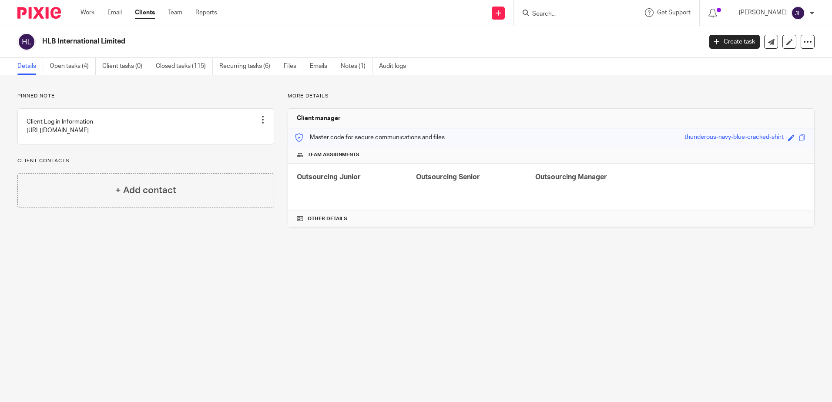  Describe the element at coordinates (73, 66) in the screenshot. I see `a: Open tasks (4)` at that location.